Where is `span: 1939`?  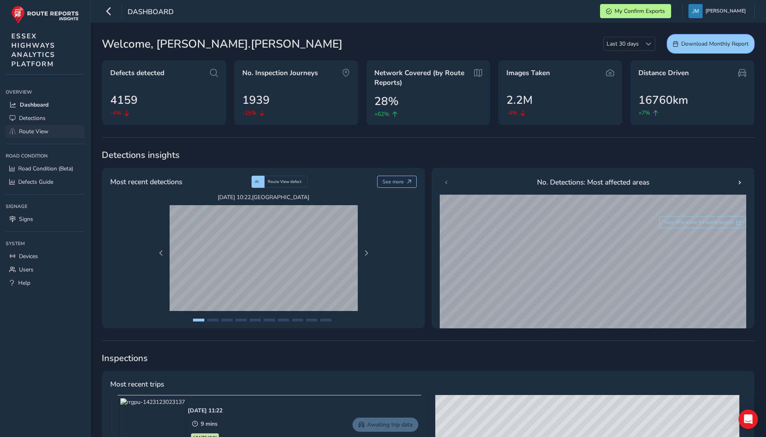
span: 1939 is located at coordinates (256, 100).